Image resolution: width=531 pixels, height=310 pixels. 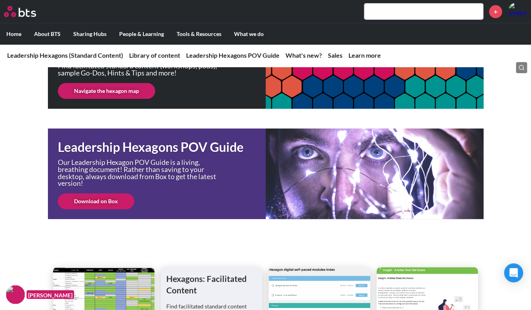 What do you see at coordinates (517, 11) in the screenshot?
I see `img: Johanna Lindquist` at bounding box center [517, 11].